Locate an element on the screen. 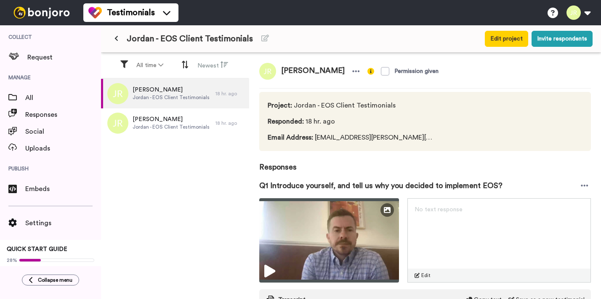  button: Edit project is located at coordinates (507, 39).